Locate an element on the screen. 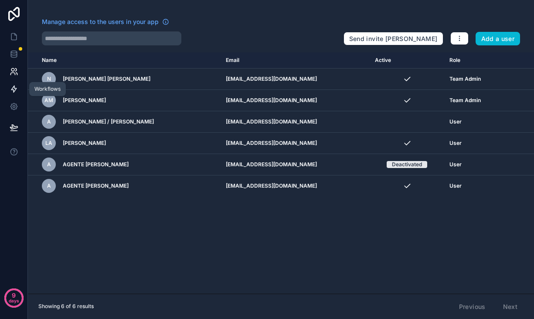 The image size is (534, 319). a: Add a user is located at coordinates (498, 39).